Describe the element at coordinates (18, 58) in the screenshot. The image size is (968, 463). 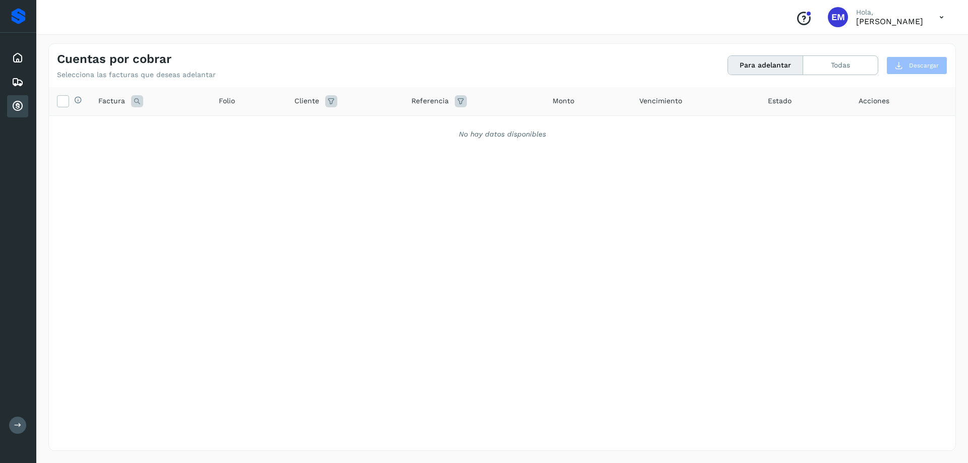
I see `div: Inicio` at that location.